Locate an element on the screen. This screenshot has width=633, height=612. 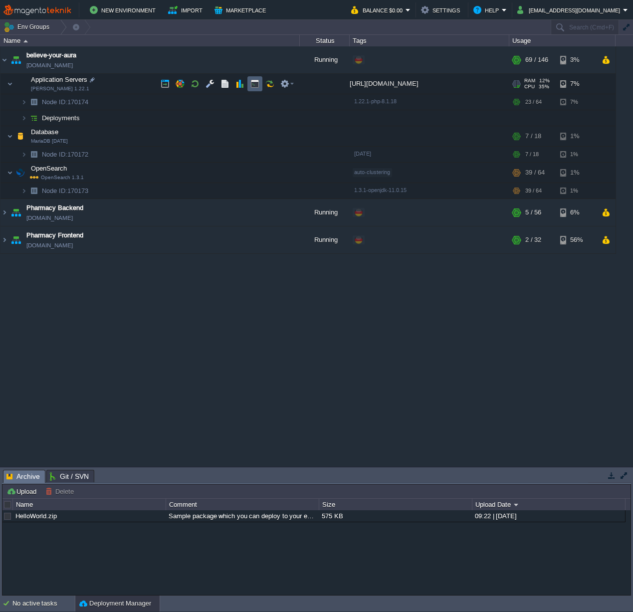
a: believe-your-aura is located at coordinates (51, 55).